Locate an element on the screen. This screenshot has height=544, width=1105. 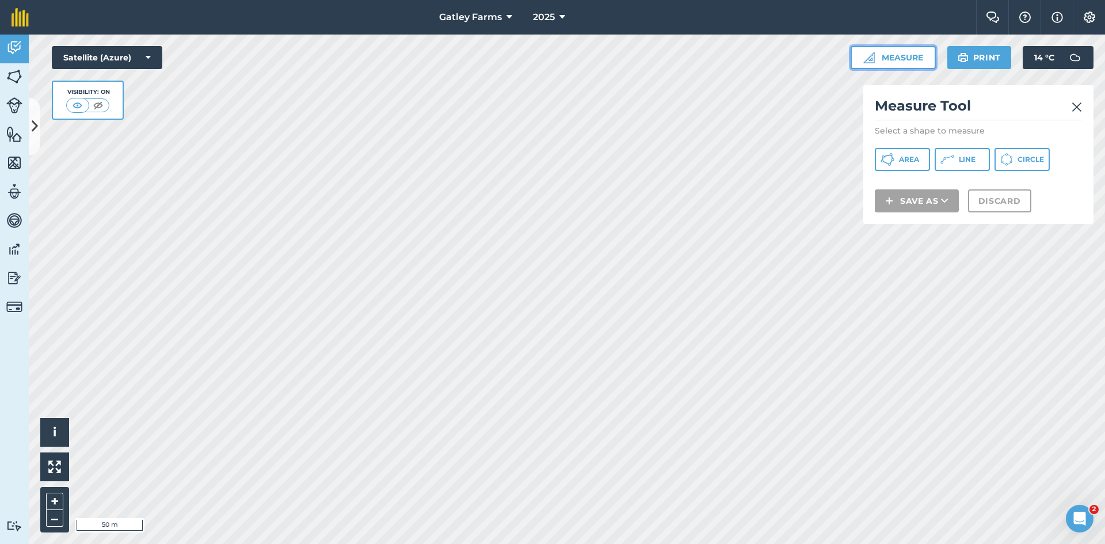
button: Print is located at coordinates (980, 58).